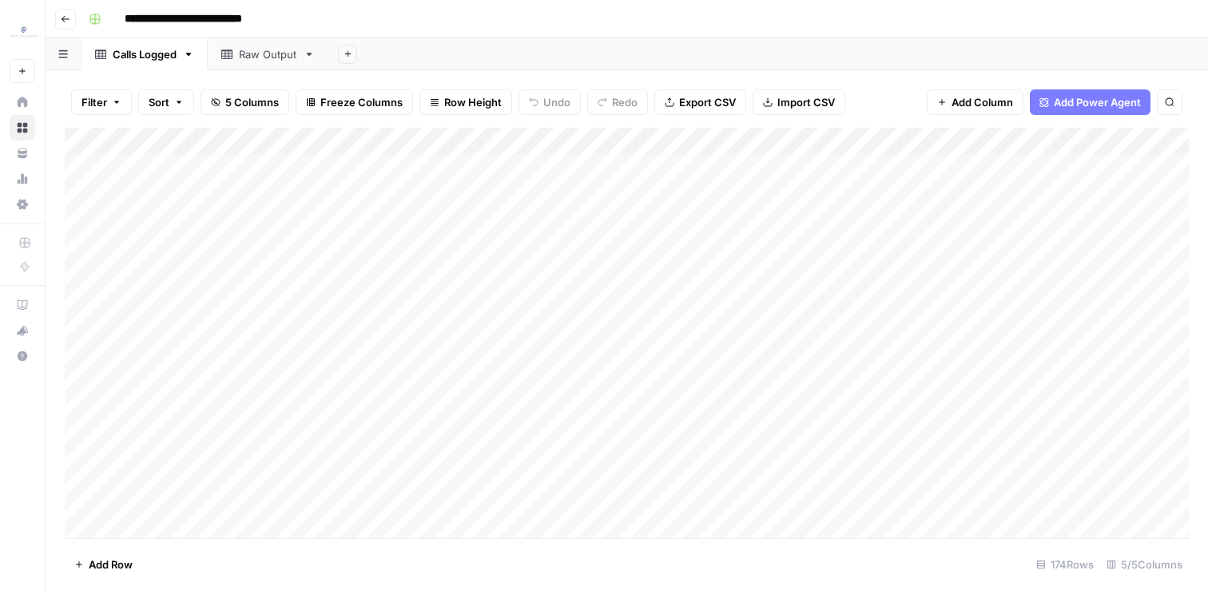 Image resolution: width=1208 pixels, height=590 pixels. Describe the element at coordinates (22, 356) in the screenshot. I see `button: Help + Support` at that location.